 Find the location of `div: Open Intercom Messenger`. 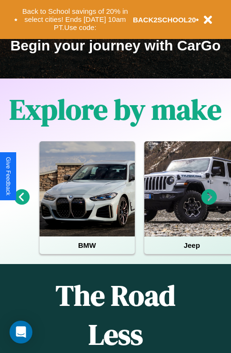

div: Open Intercom Messenger is located at coordinates (21, 332).